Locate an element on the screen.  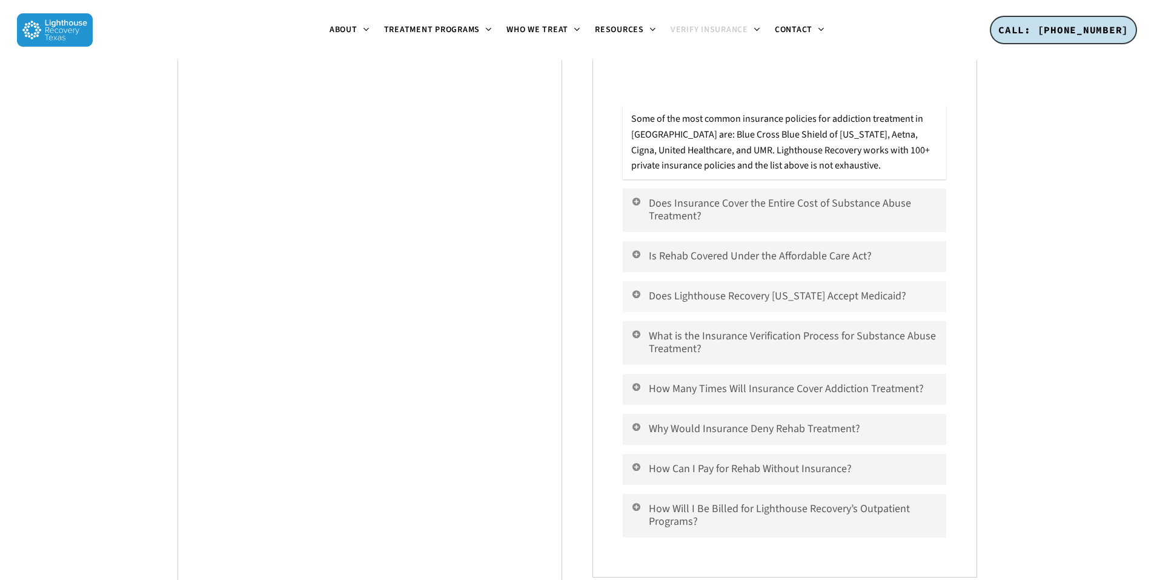
a: How Many Times Will Insurance Cover Addiction Treatment? is located at coordinates (784, 389).